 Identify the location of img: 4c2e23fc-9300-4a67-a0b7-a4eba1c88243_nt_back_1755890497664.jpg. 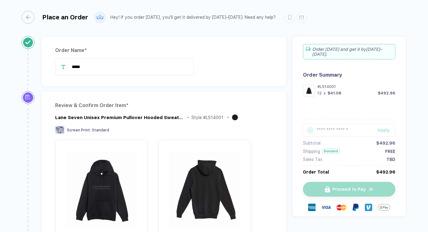
(205, 186).